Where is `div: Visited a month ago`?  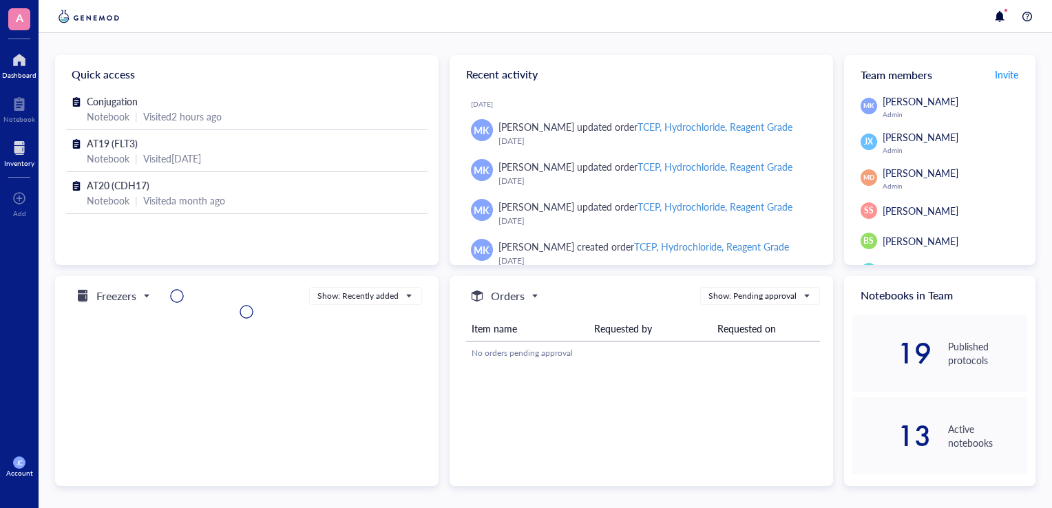
div: Visited a month ago is located at coordinates (184, 200).